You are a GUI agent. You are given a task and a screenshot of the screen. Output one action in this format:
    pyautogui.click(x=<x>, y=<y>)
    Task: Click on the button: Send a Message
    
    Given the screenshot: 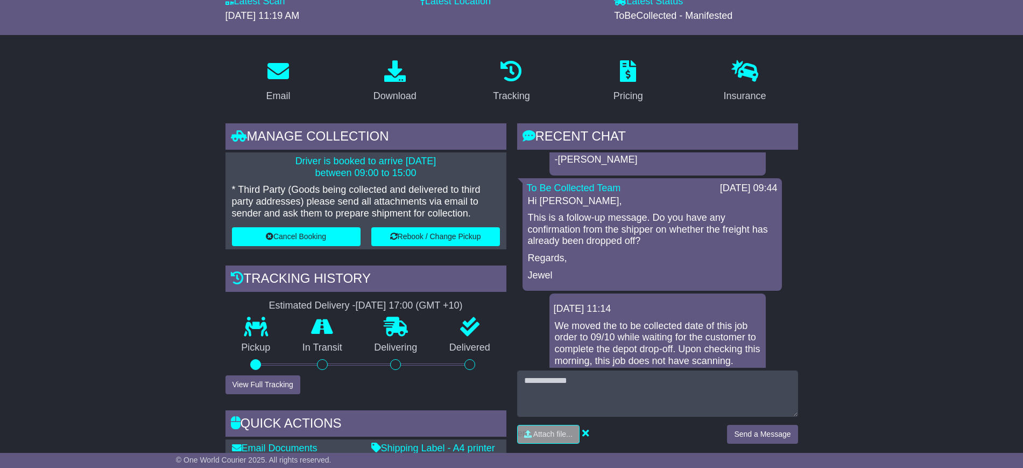 What is the action you would take?
    pyautogui.click(x=762, y=434)
    